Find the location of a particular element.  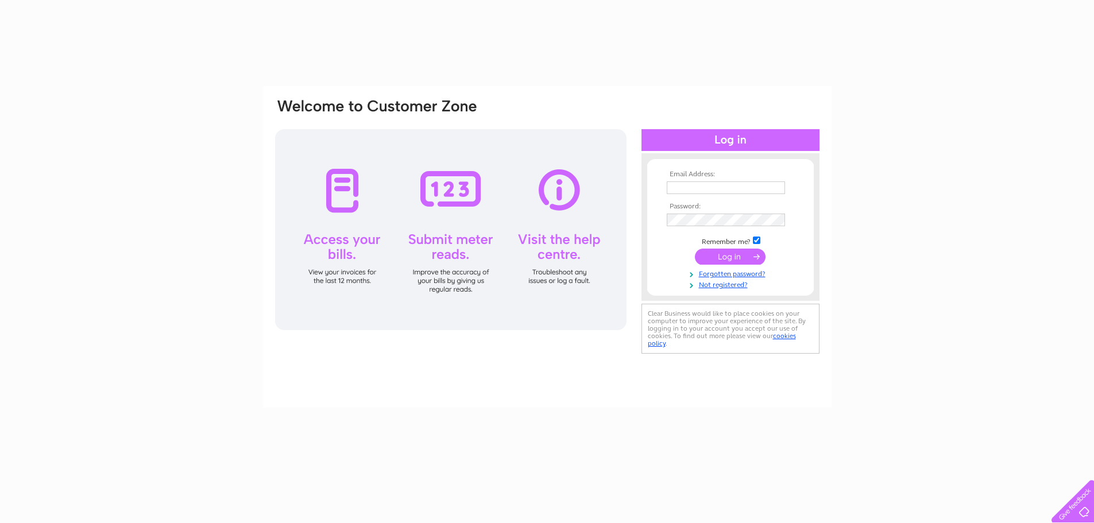

div: Clear Business would like to place cookies on your computer to improve your experience of the sit... is located at coordinates (730, 328).